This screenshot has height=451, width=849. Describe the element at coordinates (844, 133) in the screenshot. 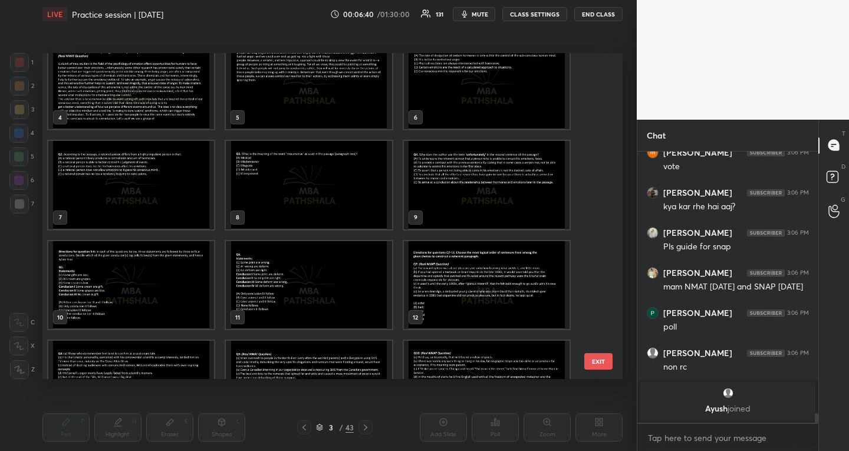

I see `p: T` at that location.